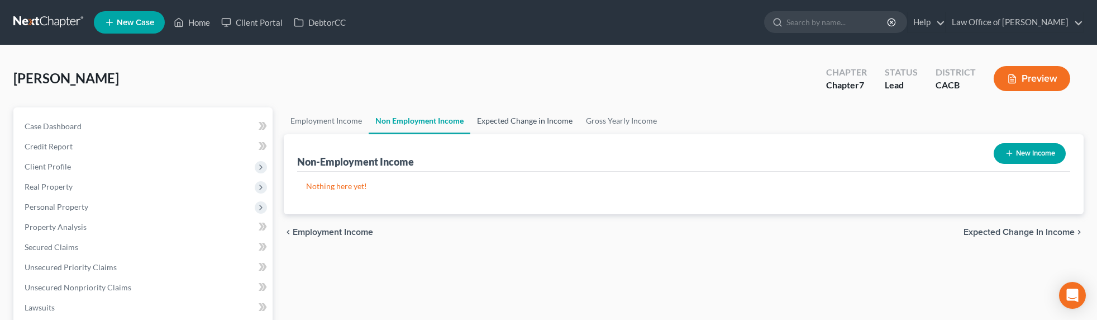 The image size is (1097, 320). I want to click on a: Help, so click(926, 22).